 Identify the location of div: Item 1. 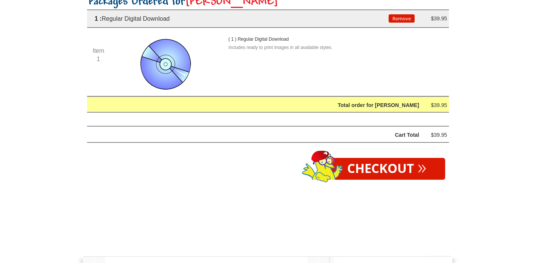
(98, 55).